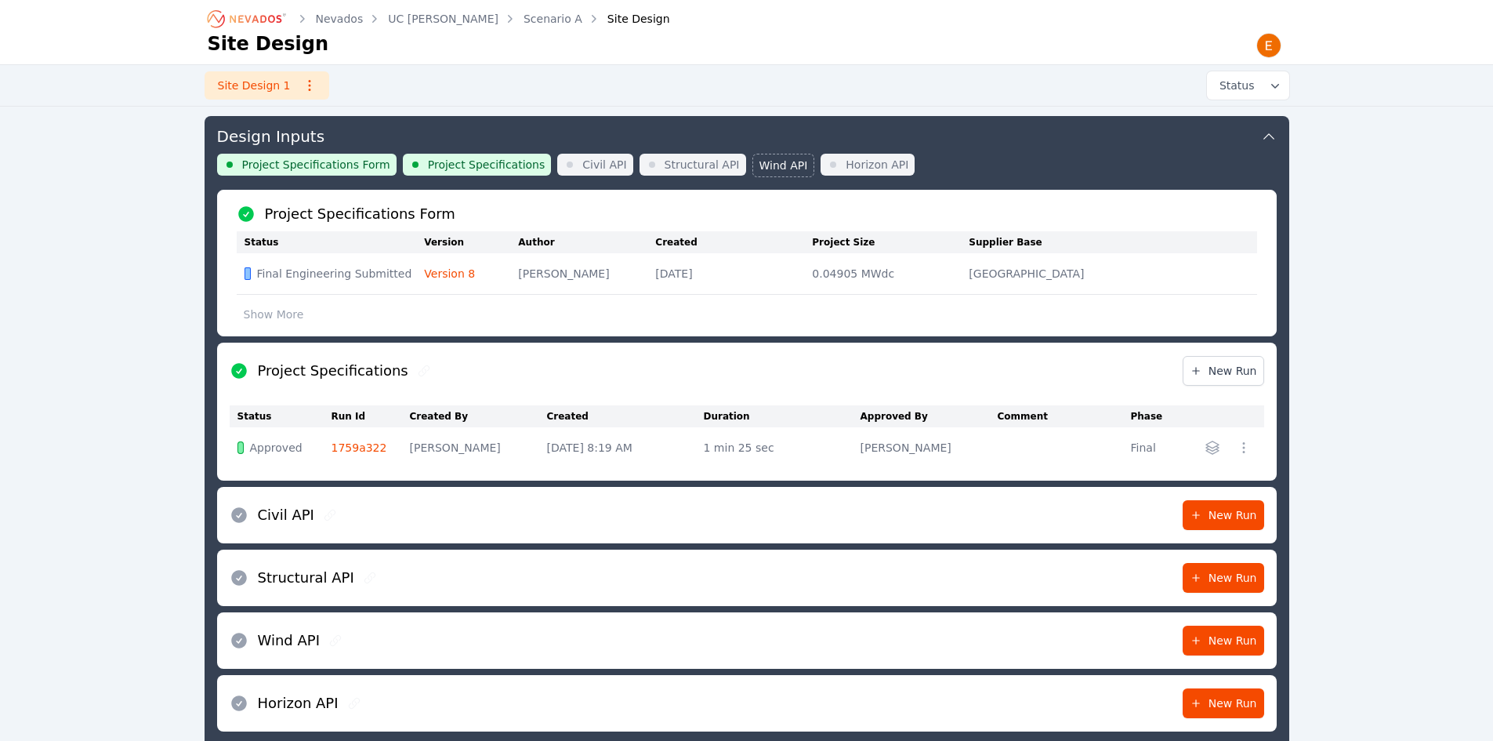 This screenshot has width=1493, height=741. Describe the element at coordinates (891, 242) in the screenshot. I see `th: Project Size` at that location.